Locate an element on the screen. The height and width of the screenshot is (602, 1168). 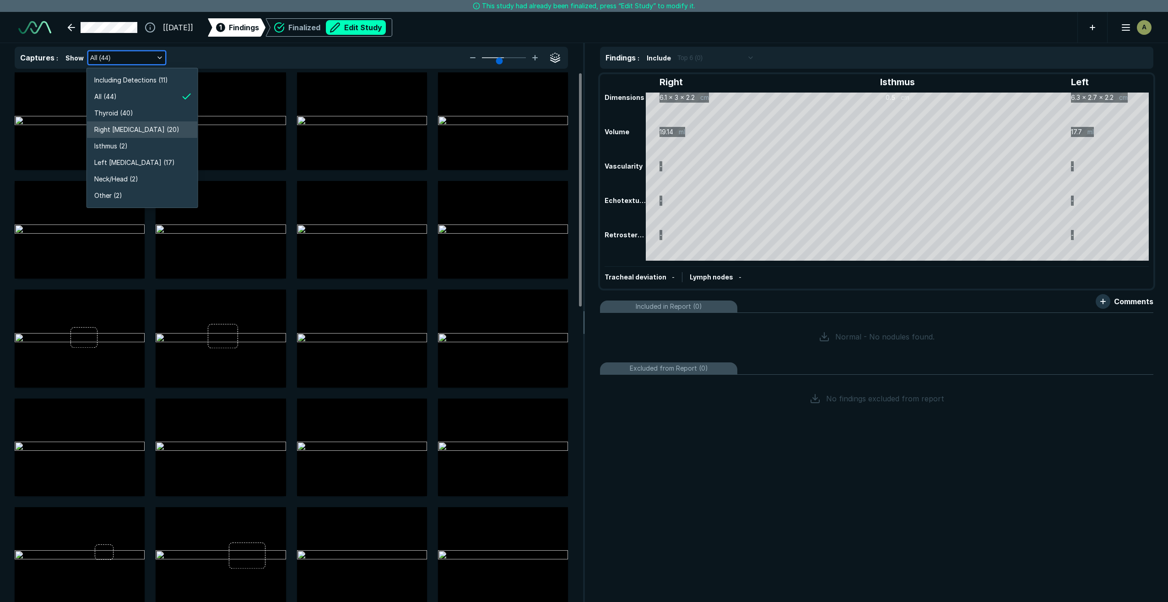
img: fc4bb2a5-f4c2-45a7-9867-6d80278c07be is located at coordinates (221, 121).